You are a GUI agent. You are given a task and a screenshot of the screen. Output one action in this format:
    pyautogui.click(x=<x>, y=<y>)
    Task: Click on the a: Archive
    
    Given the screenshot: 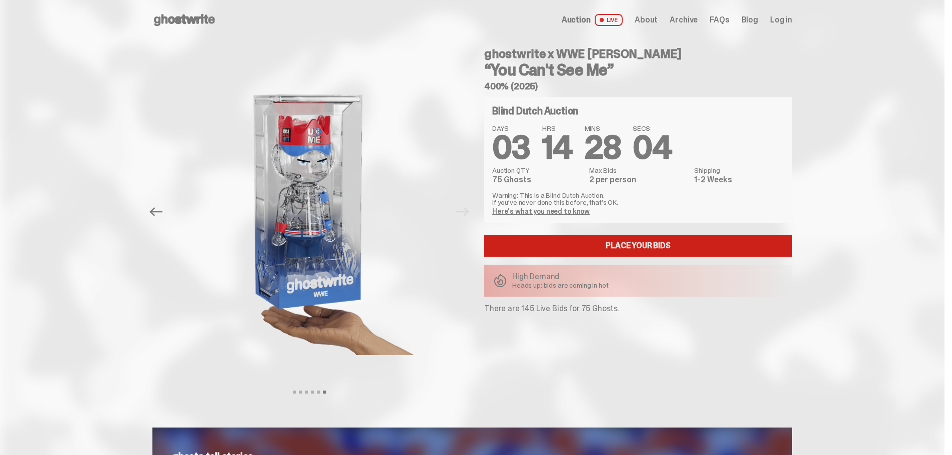 What is the action you would take?
    pyautogui.click(x=684, y=20)
    